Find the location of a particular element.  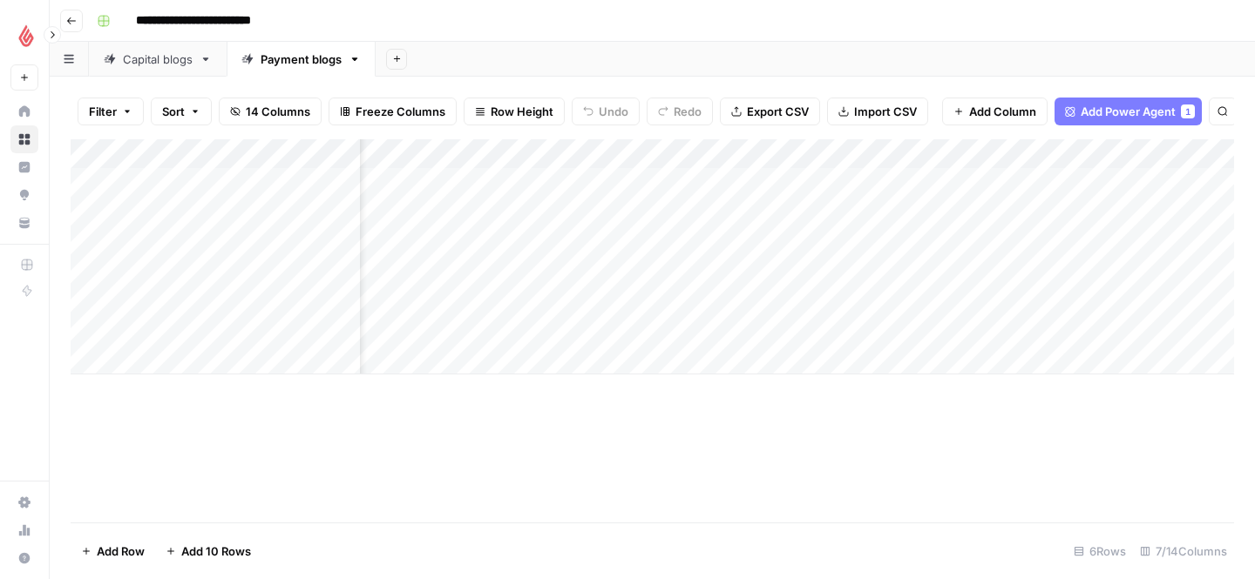

button: Add Row is located at coordinates (112, 552).